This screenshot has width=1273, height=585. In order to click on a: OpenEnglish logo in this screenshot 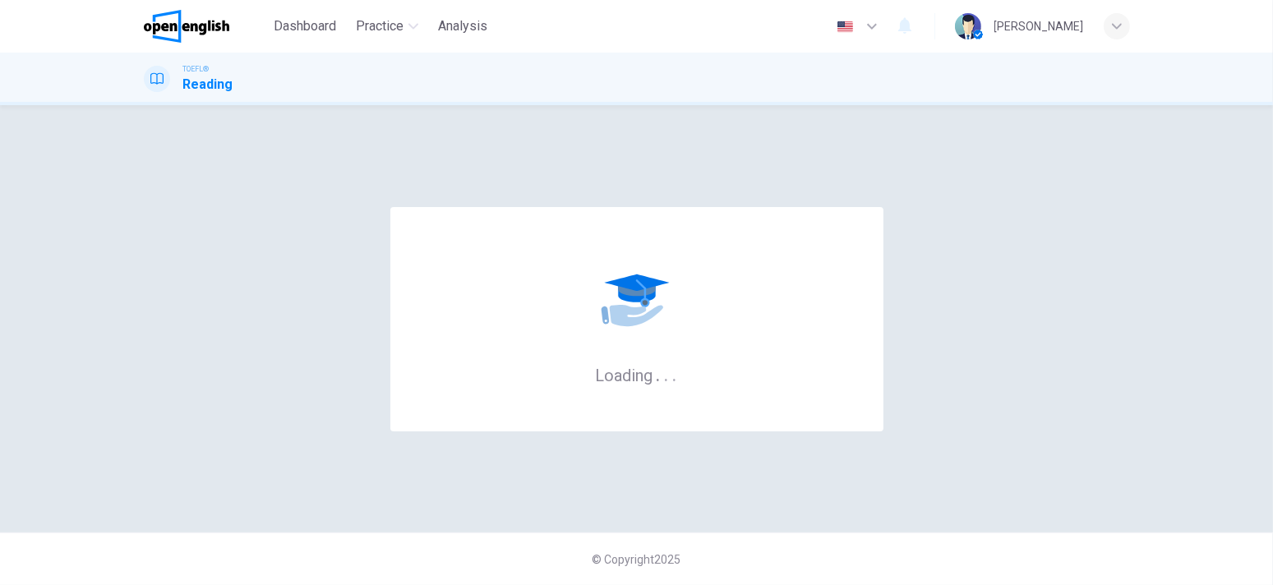, I will do `click(205, 26)`.